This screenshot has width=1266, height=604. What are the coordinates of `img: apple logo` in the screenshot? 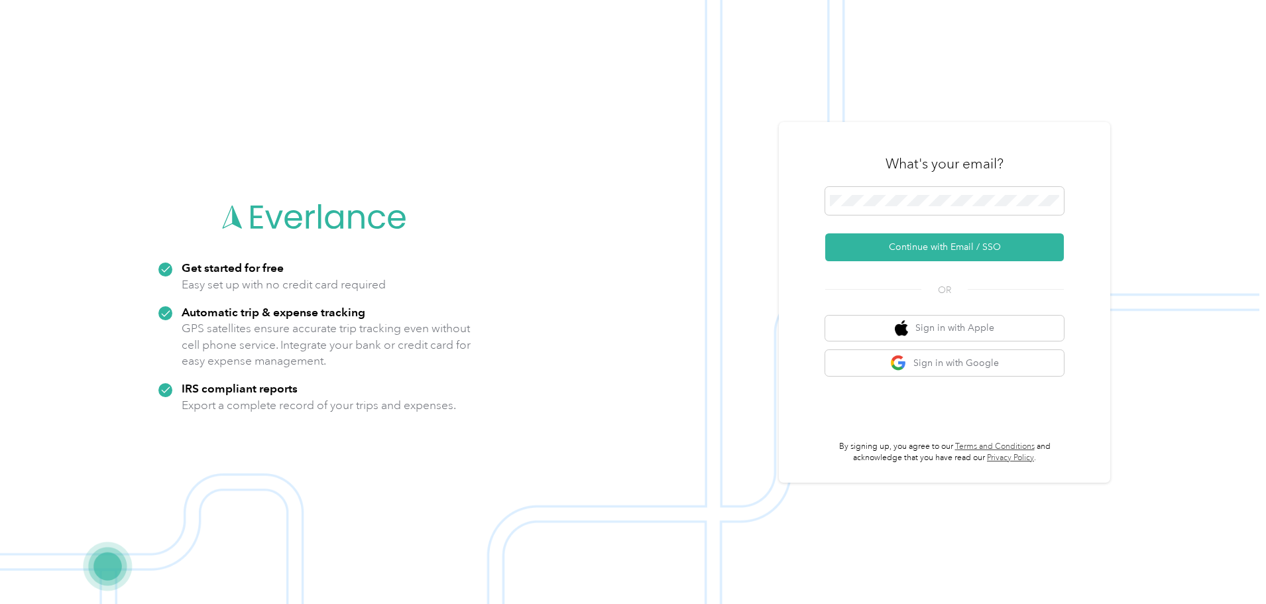 It's located at (902, 328).